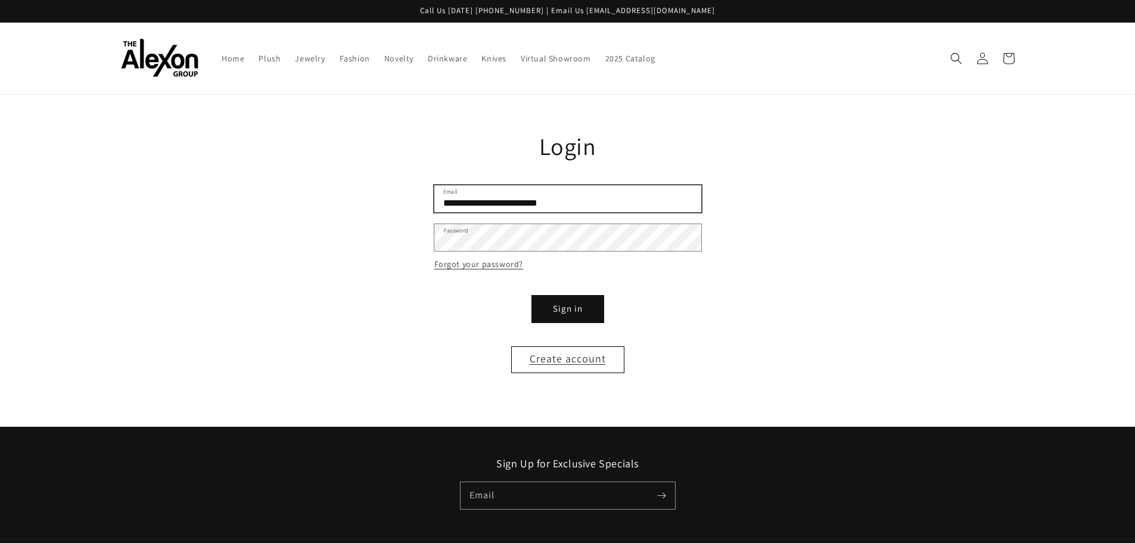 This screenshot has height=543, width=1135. What do you see at coordinates (556, 58) in the screenshot?
I see `a: Virtual Showroom` at bounding box center [556, 58].